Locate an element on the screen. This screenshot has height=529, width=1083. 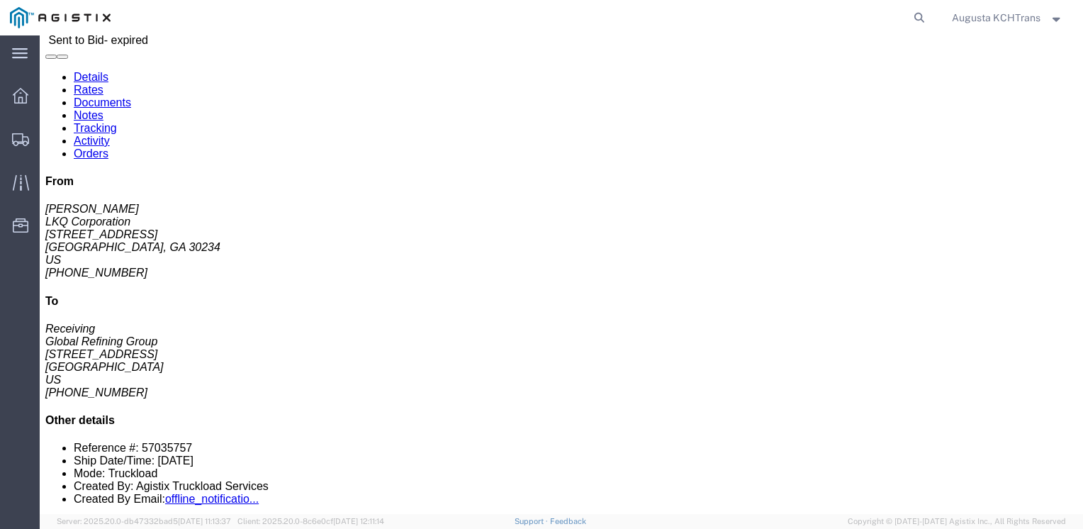
span: Augusta KCHTrans is located at coordinates (996, 18).